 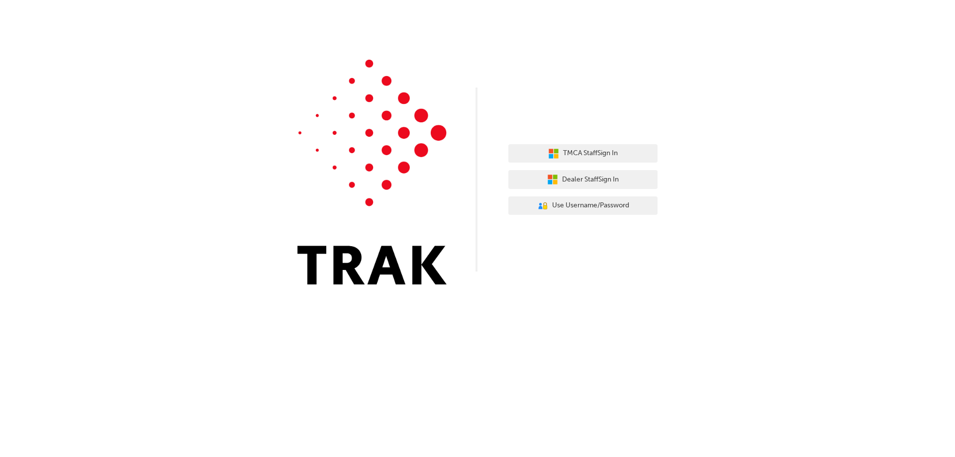 What do you see at coordinates (583, 180) in the screenshot?
I see `button: Dealer StaffSign In` at bounding box center [583, 180].